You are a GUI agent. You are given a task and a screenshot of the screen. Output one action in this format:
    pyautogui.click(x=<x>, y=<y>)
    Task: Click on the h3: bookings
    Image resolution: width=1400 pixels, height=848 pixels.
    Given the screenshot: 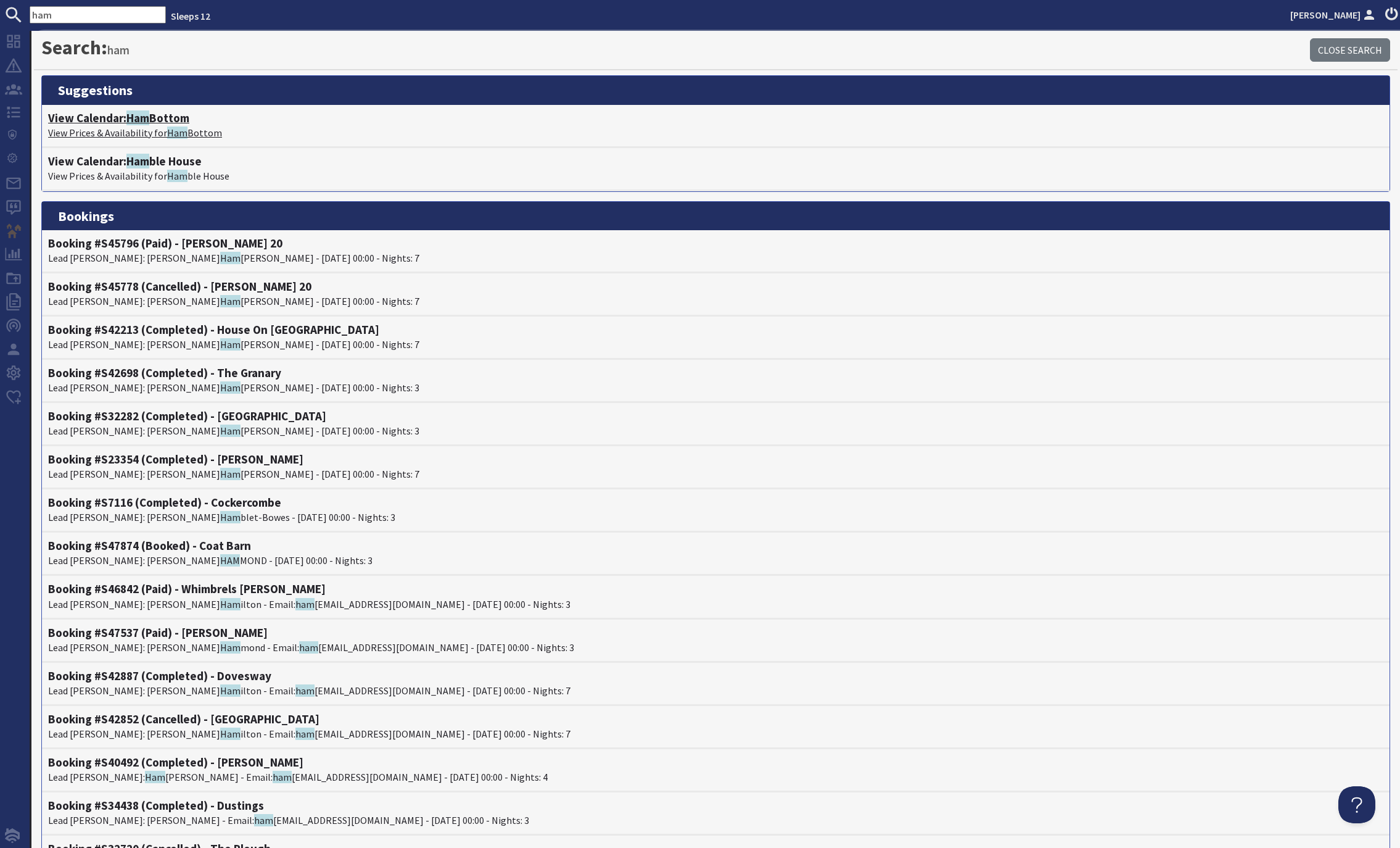 What is the action you would take?
    pyautogui.click(x=715, y=216)
    